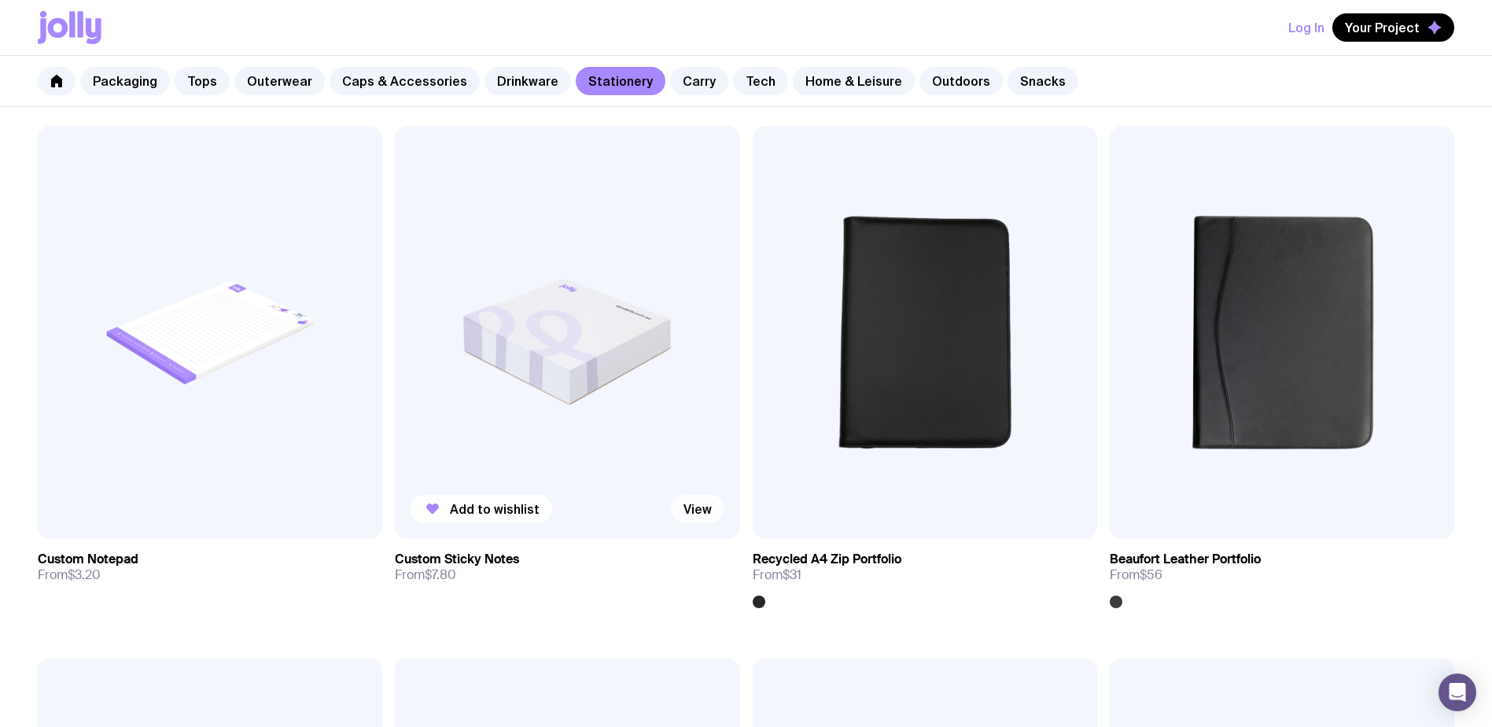 The height and width of the screenshot is (727, 1492). What do you see at coordinates (404, 81) in the screenshot?
I see `a: Caps & Accessories` at bounding box center [404, 81].